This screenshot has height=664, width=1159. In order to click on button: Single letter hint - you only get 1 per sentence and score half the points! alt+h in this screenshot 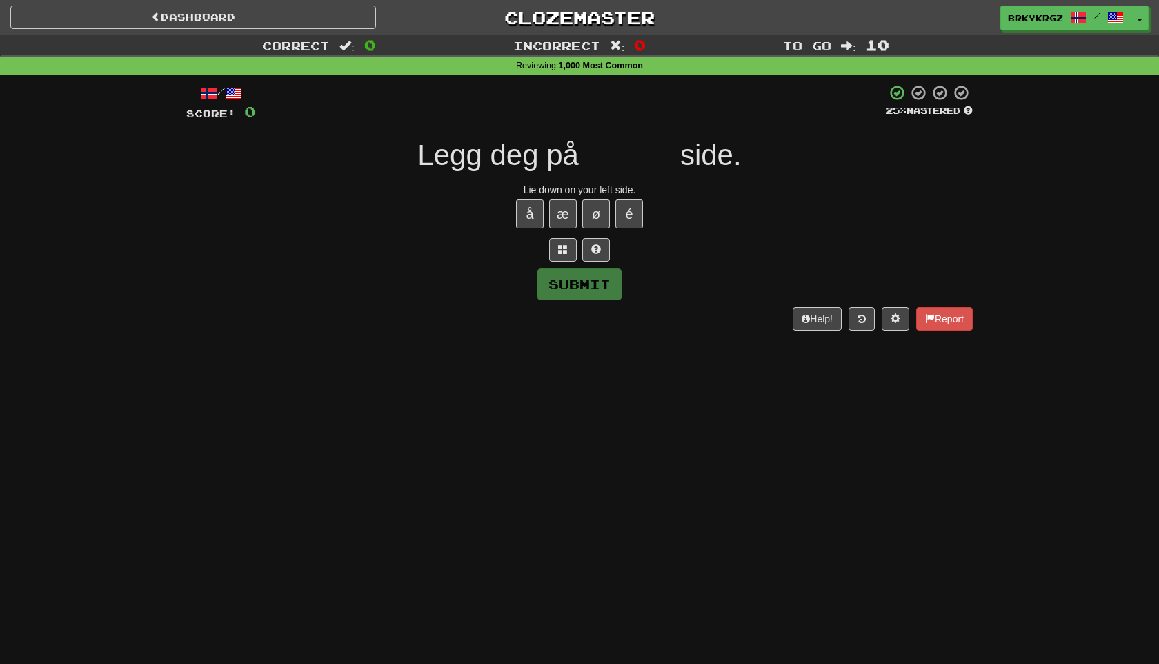, I will do `click(596, 250)`.